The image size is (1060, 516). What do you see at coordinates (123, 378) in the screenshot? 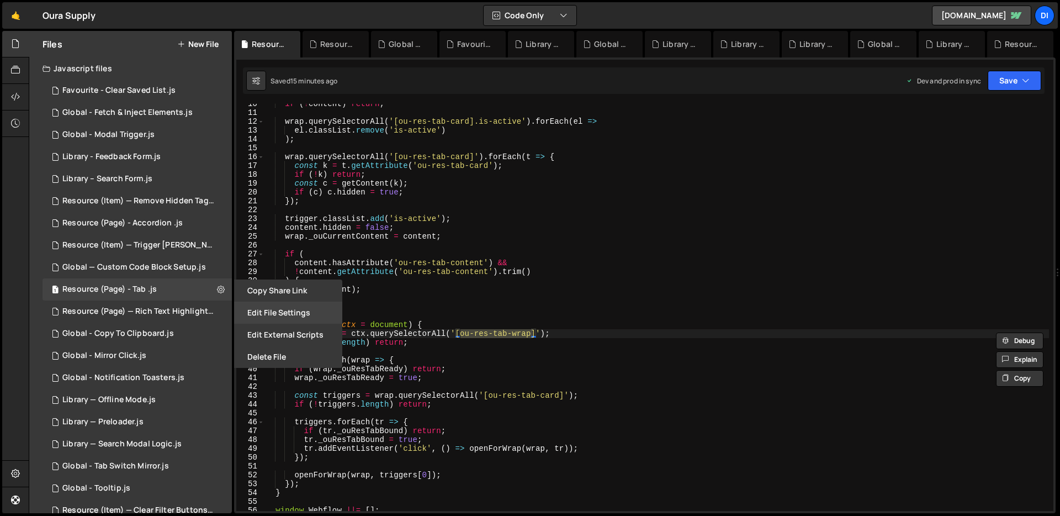
I see `div: Global - Notification Toasters.js` at bounding box center [123, 378].